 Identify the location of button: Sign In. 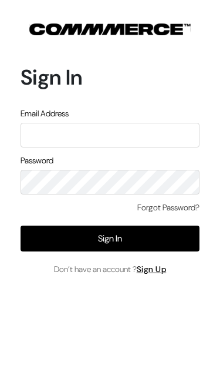
(110, 238).